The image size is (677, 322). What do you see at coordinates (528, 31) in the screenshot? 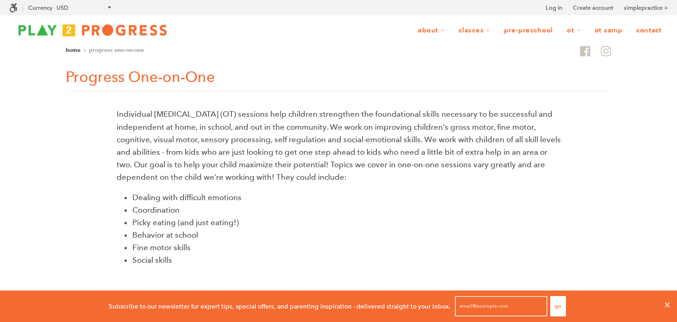
I see `a: Pre-Preschool` at bounding box center [528, 31].